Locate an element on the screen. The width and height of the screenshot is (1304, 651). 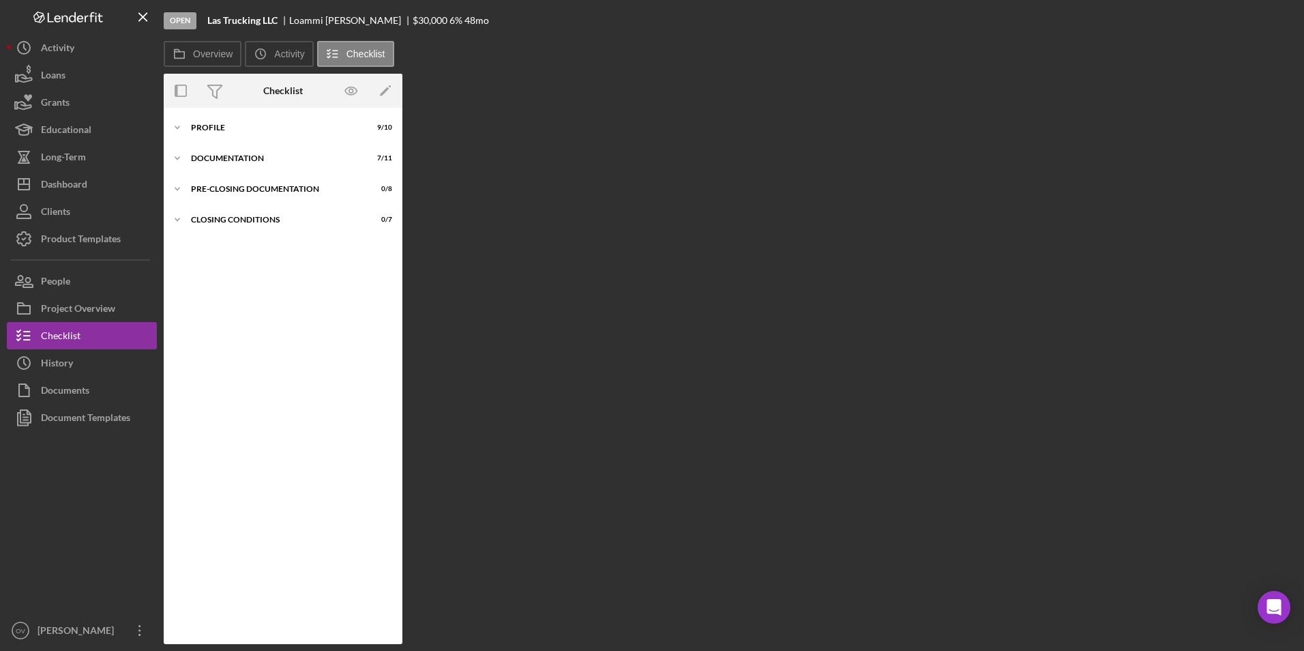
div: Product Templates is located at coordinates (80, 240).